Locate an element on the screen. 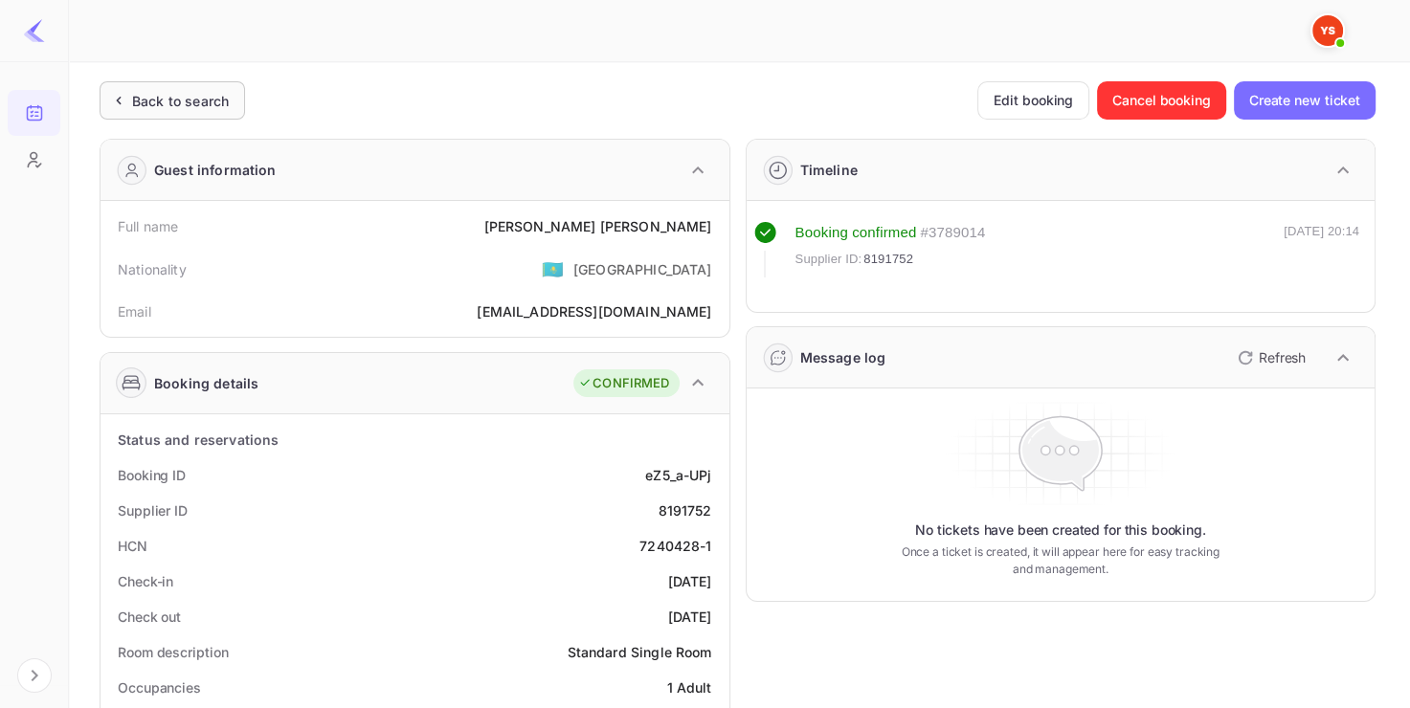 This screenshot has width=1410, height=708. button: Edit booking is located at coordinates (1033, 101).